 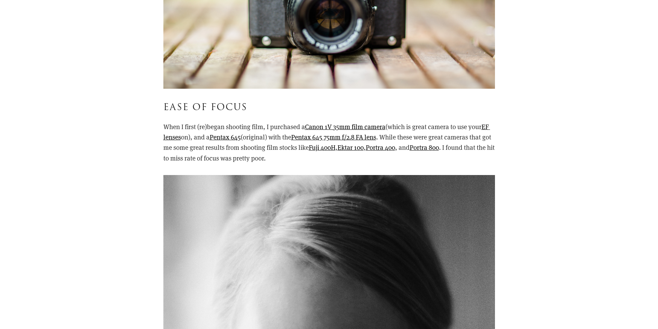 I want to click on a: Pentax 645 75mm f/2.8 FA lens, so click(x=334, y=137).